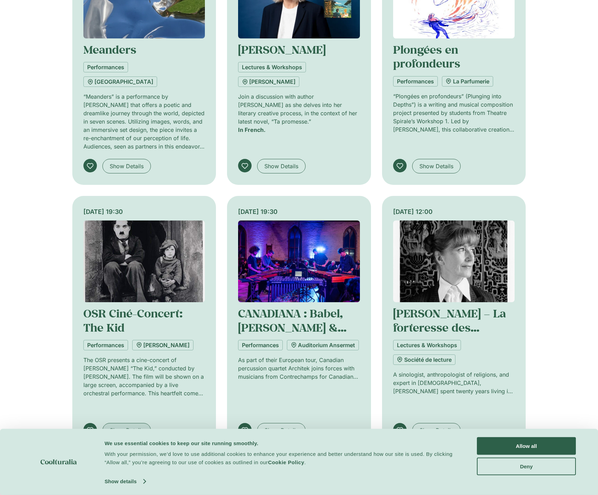 The image size is (598, 495). I want to click on p: “Plongées en profondeurs” (Plunging into Depths”) is a writing and musical composition project pr..., so click(454, 113).